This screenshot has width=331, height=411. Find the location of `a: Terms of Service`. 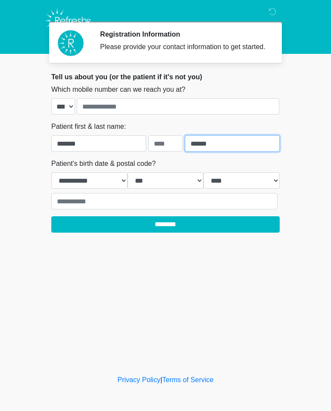

a: Terms of Service is located at coordinates (187, 379).